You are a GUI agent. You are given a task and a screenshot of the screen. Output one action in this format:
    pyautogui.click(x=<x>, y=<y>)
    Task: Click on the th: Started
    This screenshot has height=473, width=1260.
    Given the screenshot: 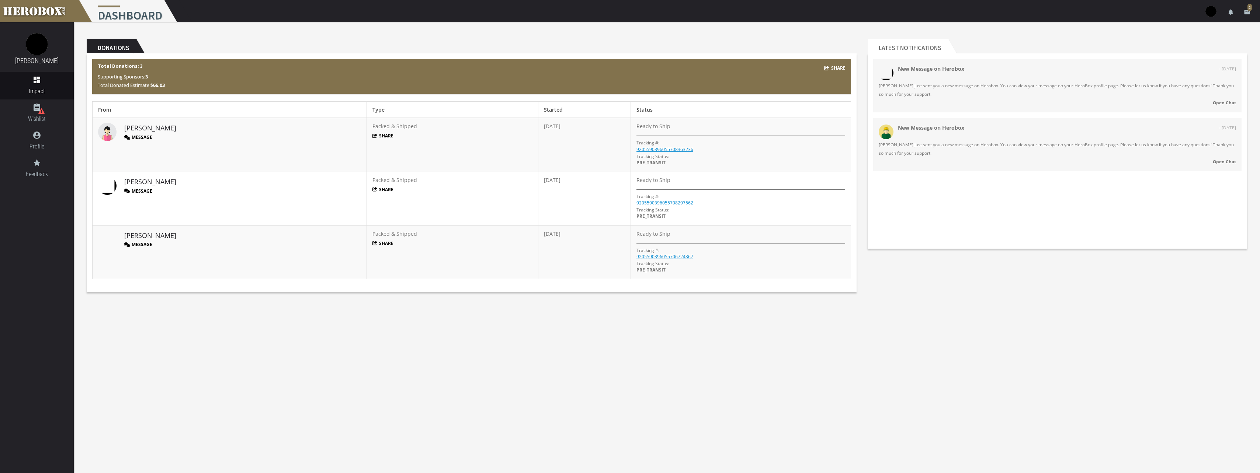 What is the action you would take?
    pyautogui.click(x=584, y=110)
    